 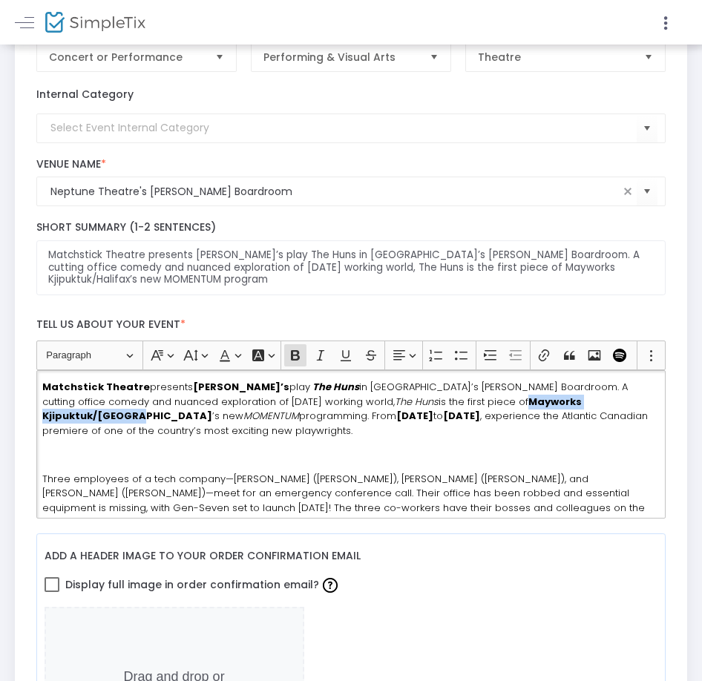 I want to click on label: Add a header image to your order confirmation email, so click(x=203, y=556).